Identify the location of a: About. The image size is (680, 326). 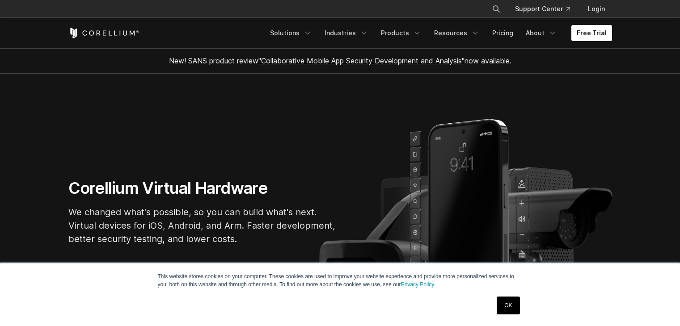
(541, 33).